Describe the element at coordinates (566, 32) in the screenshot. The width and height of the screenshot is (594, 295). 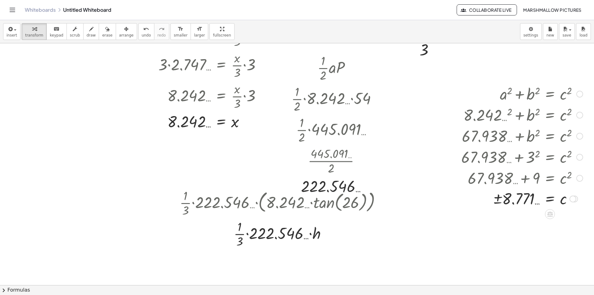
I see `button: save` at that location.